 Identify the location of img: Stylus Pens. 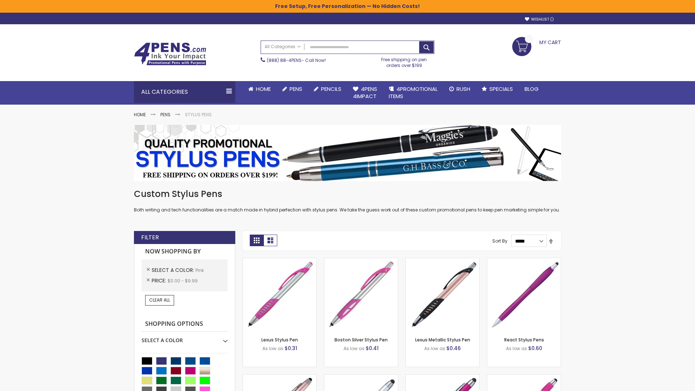
(347, 153).